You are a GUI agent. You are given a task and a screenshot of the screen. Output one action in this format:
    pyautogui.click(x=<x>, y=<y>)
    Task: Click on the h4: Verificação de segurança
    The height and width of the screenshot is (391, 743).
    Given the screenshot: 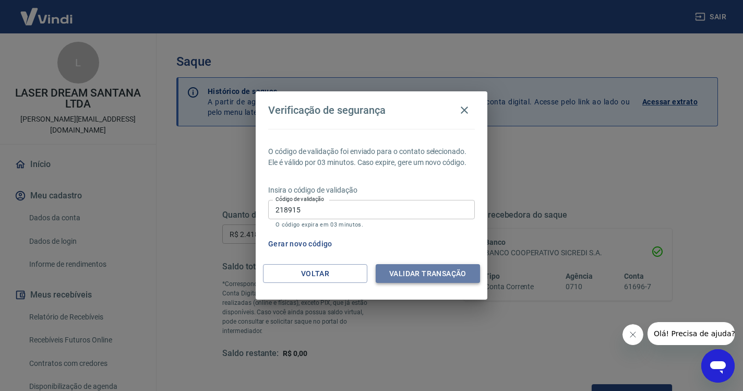 What is the action you would take?
    pyautogui.click(x=327, y=110)
    